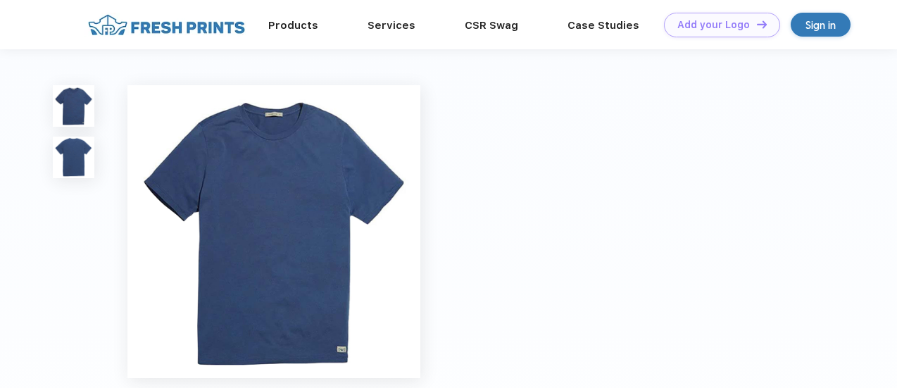  What do you see at coordinates (762, 24) in the screenshot?
I see `img: DT` at bounding box center [762, 24].